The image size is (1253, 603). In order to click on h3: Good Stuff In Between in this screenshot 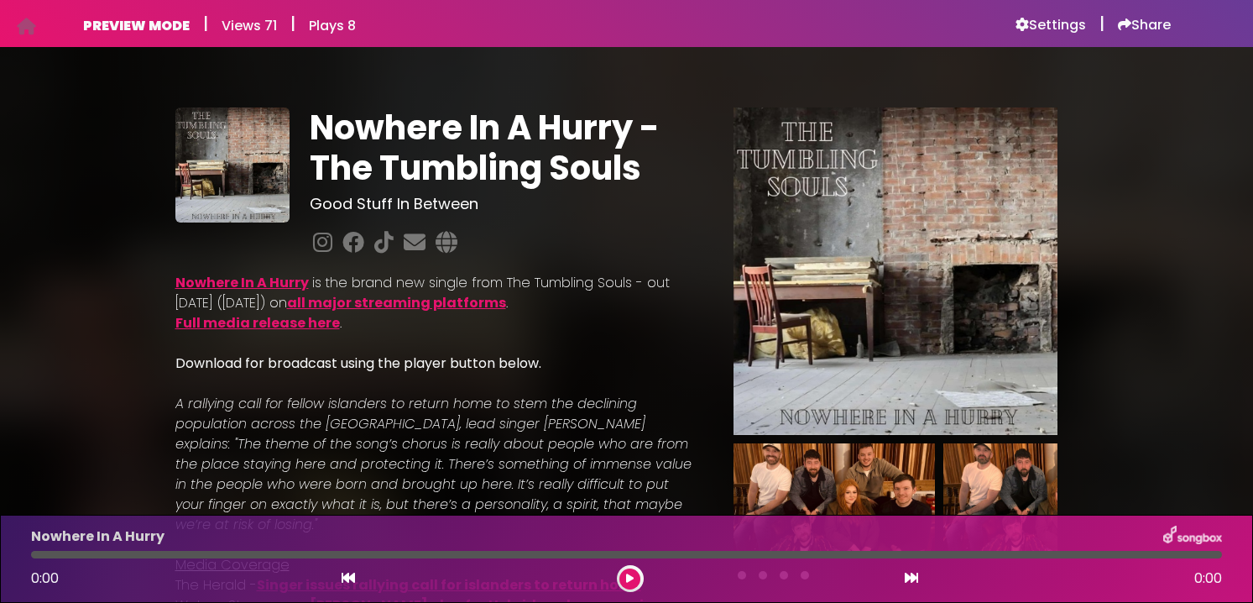, I will do `click(501, 204)`.